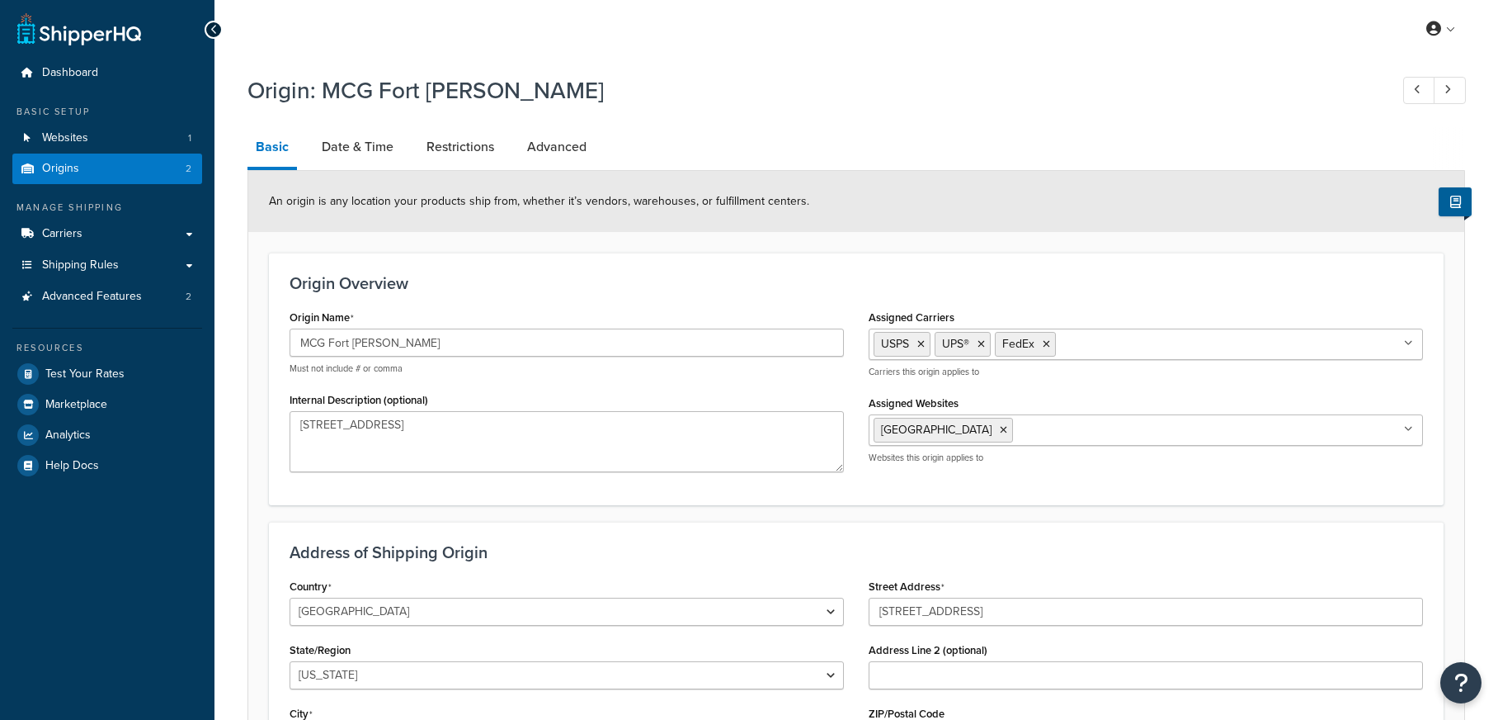 The height and width of the screenshot is (720, 1498). Describe the element at coordinates (76, 404) in the screenshot. I see `span: Marketplace` at that location.